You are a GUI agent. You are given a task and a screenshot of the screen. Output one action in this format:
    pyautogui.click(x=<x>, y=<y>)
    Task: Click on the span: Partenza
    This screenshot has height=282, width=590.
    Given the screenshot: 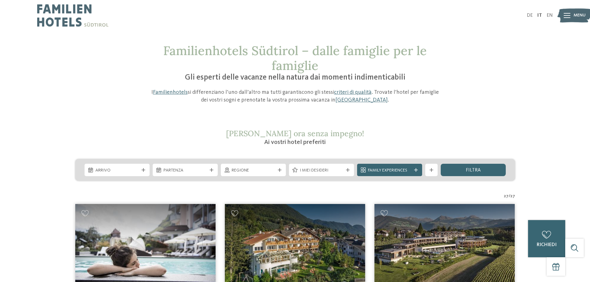 What is the action you would take?
    pyautogui.click(x=185, y=171)
    